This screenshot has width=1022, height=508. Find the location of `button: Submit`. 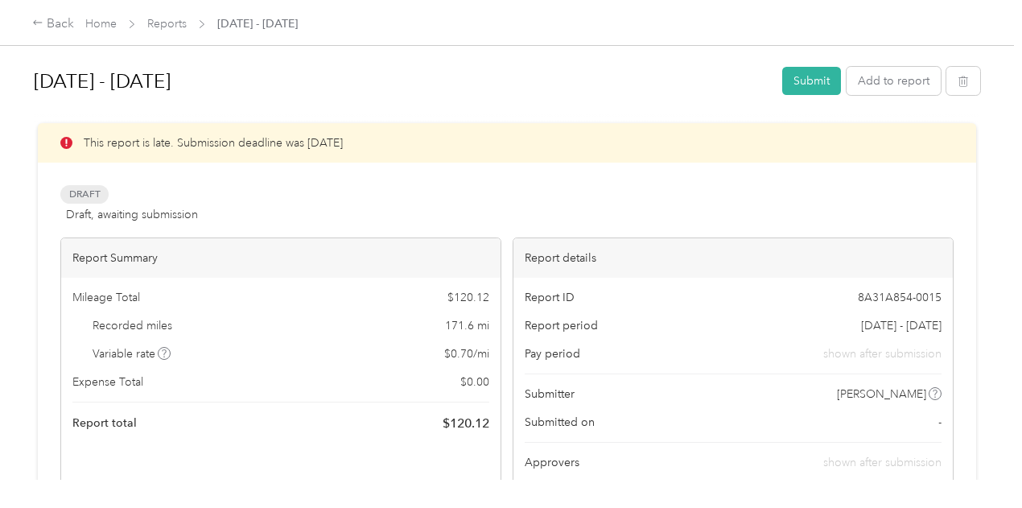

button: Submit is located at coordinates (811, 80).